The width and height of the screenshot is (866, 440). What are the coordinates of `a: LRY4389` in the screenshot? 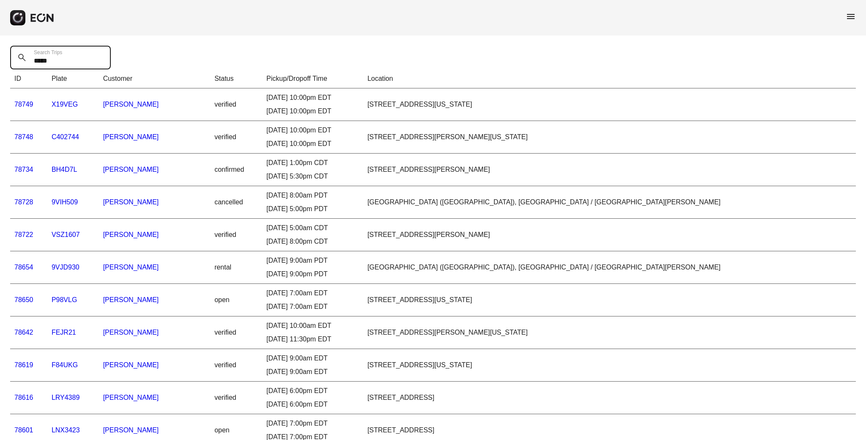 It's located at (66, 397).